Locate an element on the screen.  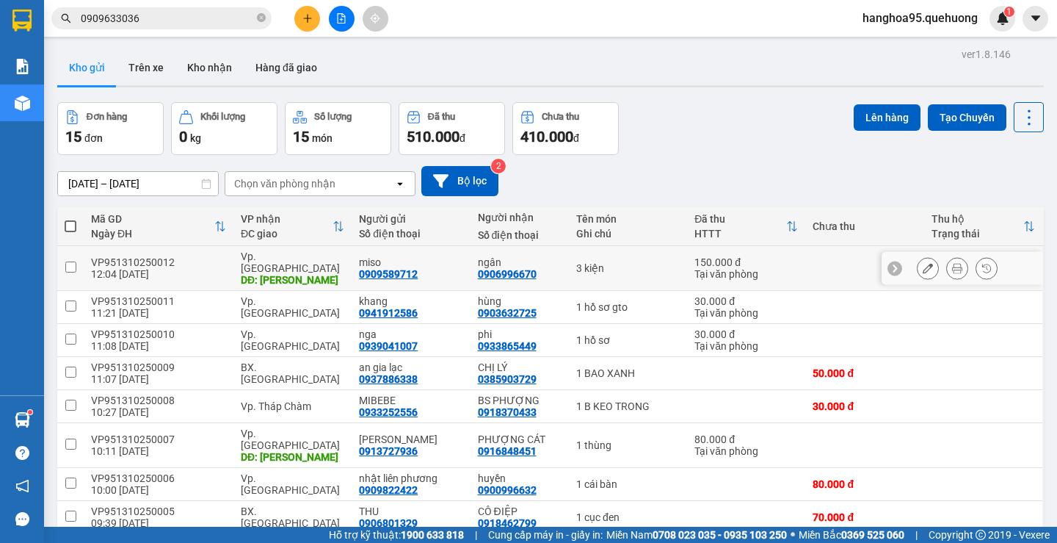
span: 1 is located at coordinates (1009, 12).